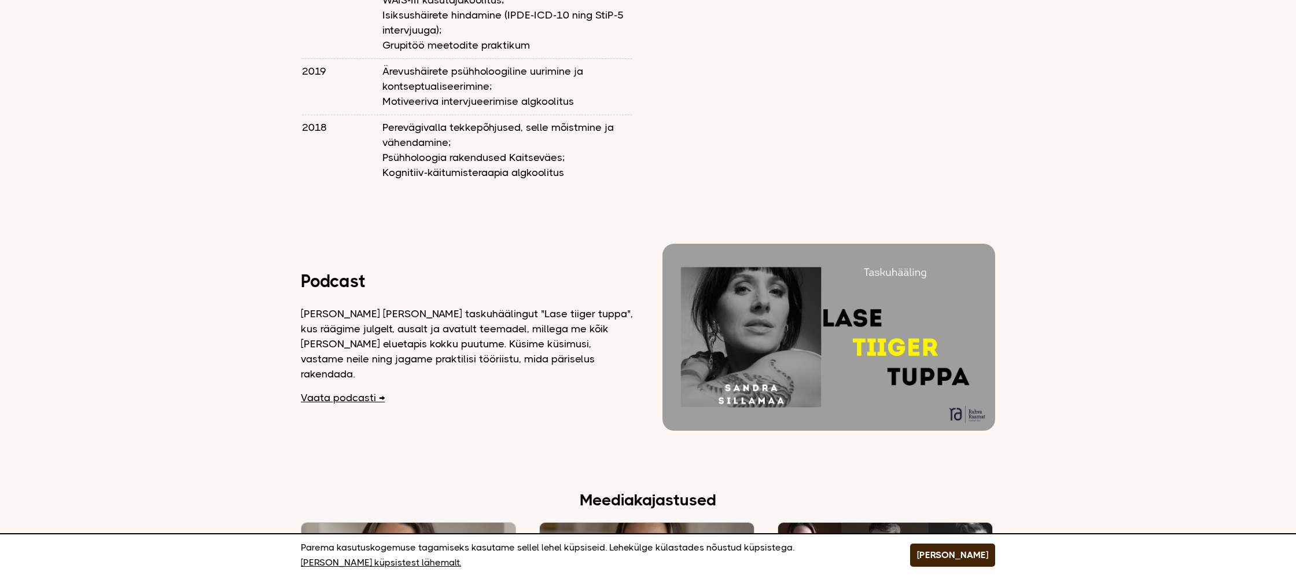  What do you see at coordinates (467, 281) in the screenshot?
I see `h2: Podcast` at bounding box center [467, 281].